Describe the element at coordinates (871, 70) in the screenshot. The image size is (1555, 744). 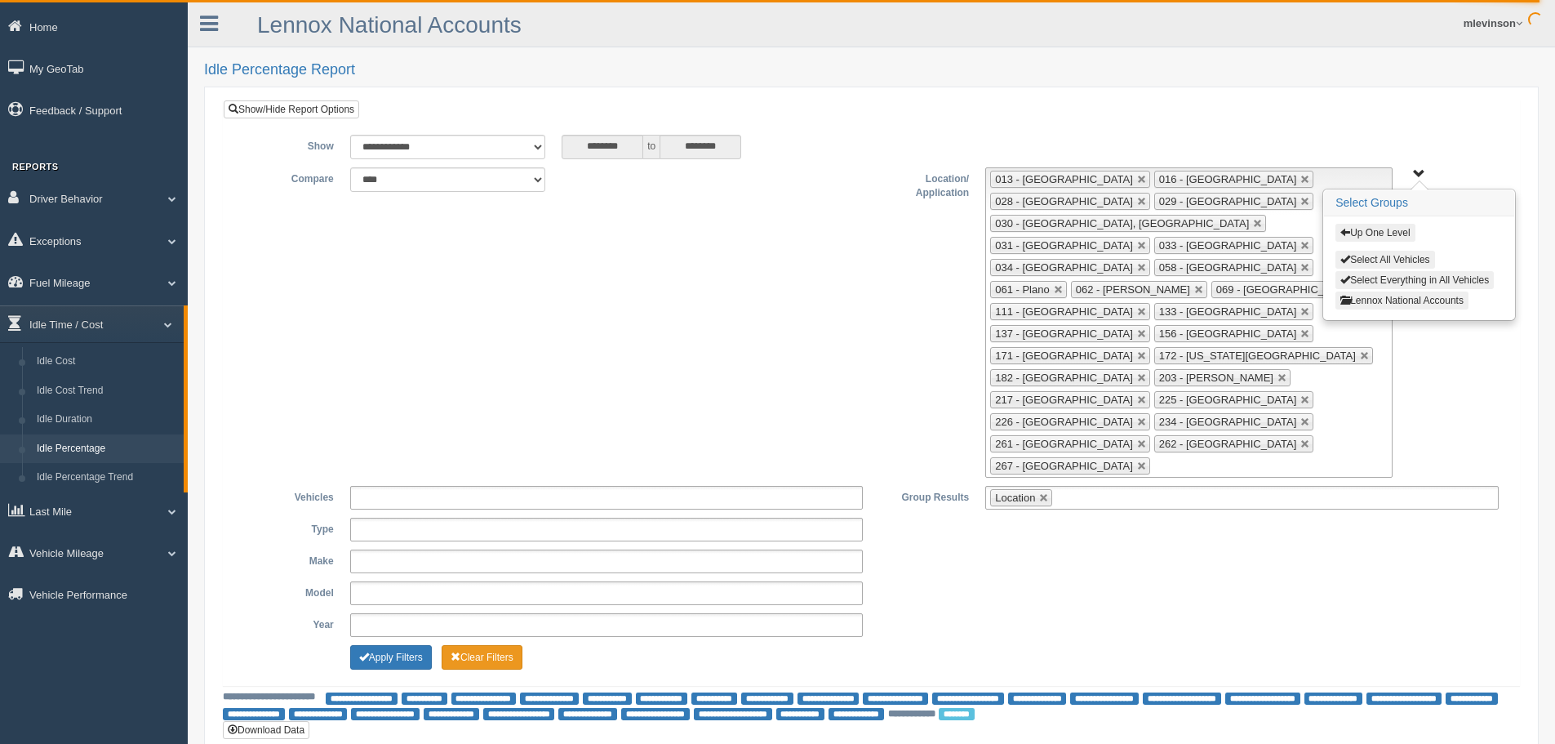
I see `h2: Idle Percentage Report` at that location.